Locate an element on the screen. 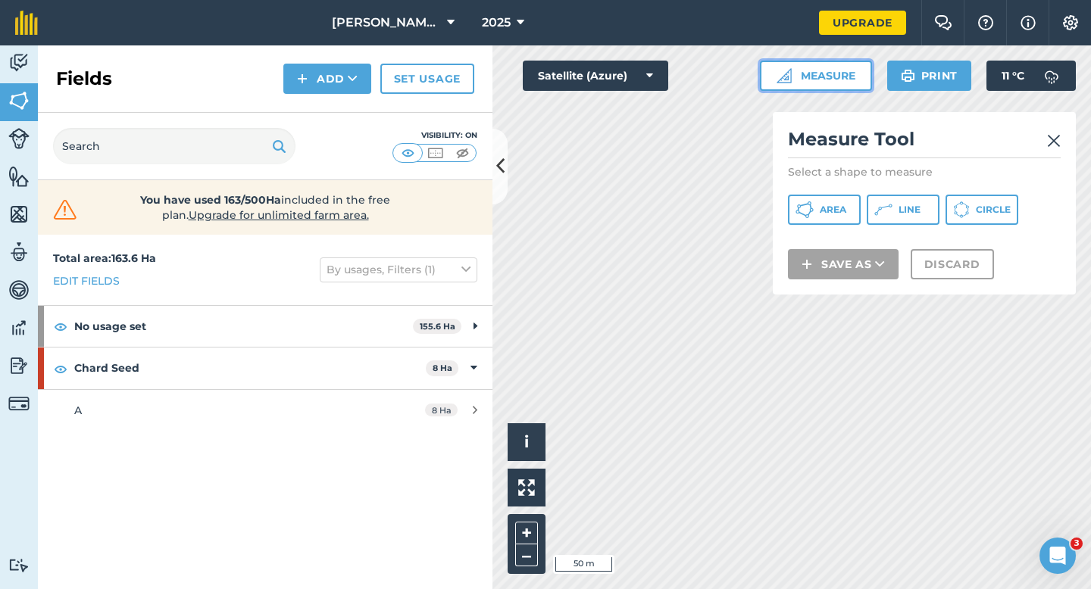 This screenshot has width=1091, height=589. a: Edit fields is located at coordinates (86, 281).